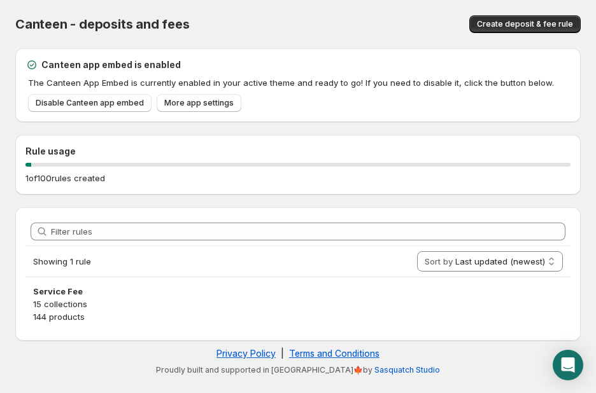 The width and height of the screenshot is (596, 393). I want to click on p: The Canteen App Embed is currently enabled in your active theme and ready to go! If you need to d..., so click(299, 83).